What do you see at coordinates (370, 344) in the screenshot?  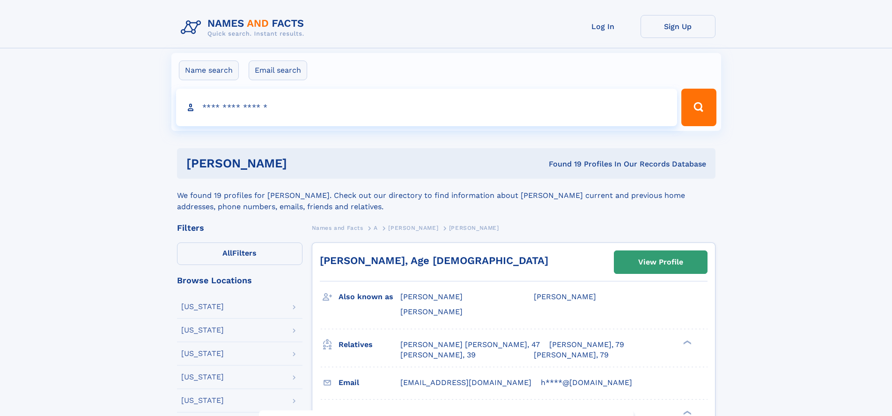 I see `h3: Relatives` at bounding box center [370, 344].